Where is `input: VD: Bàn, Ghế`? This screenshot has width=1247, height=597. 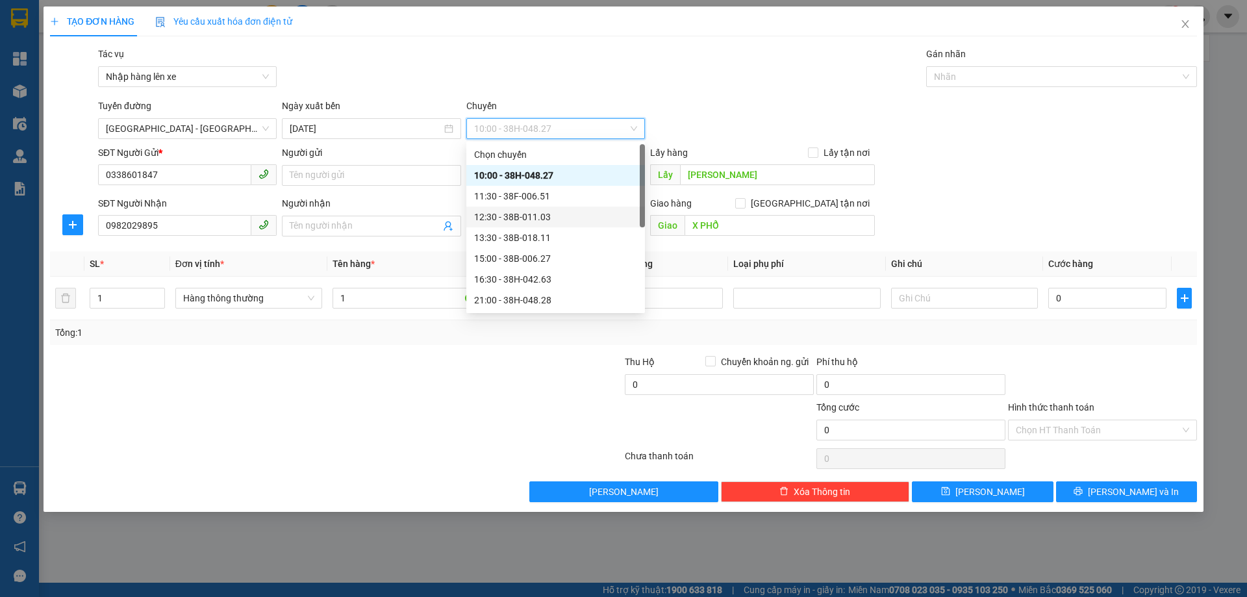
input: VD: Bàn, Ghế is located at coordinates (406, 298).